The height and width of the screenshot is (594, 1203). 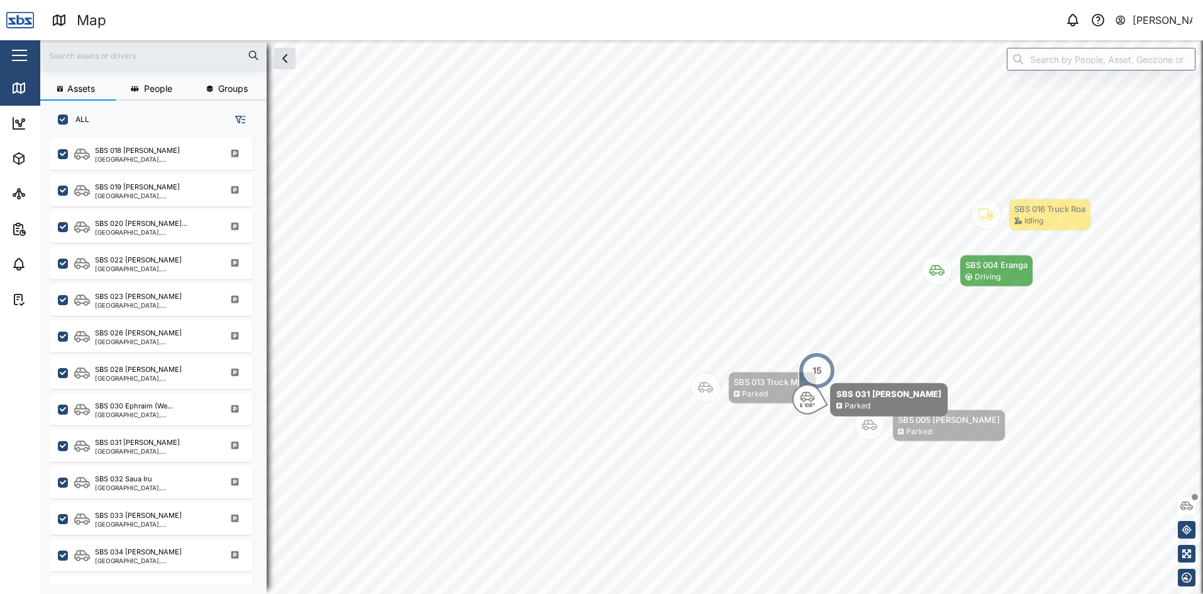 What do you see at coordinates (52, 159) in the screenshot?
I see `div: Assets` at bounding box center [52, 159].